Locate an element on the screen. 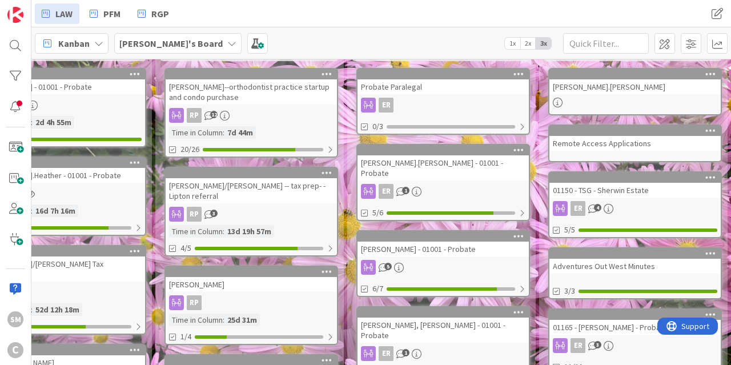 The height and width of the screenshot is (365, 731). a: RGP is located at coordinates (153, 14).